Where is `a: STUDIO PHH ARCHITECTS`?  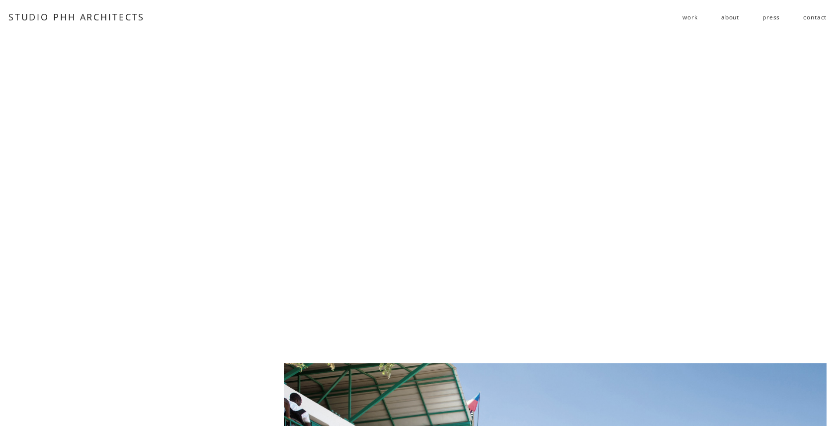
a: STUDIO PHH ARCHITECTS is located at coordinates (77, 17).